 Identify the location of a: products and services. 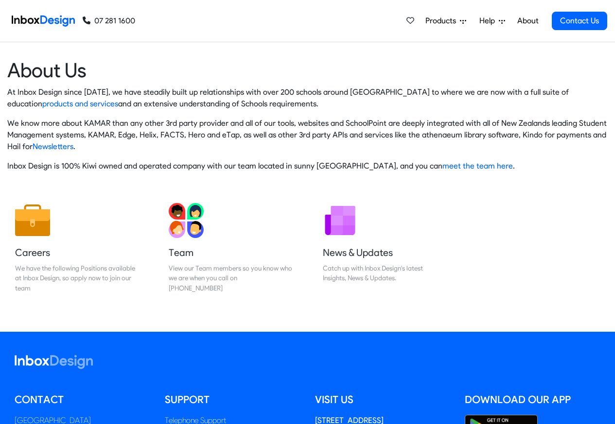
(80, 103).